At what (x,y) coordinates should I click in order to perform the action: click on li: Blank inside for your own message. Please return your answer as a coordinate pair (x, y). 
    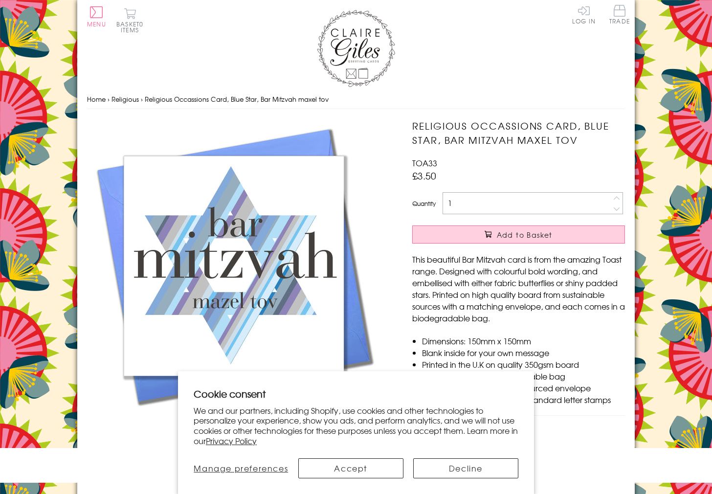
    Looking at the image, I should click on (523, 353).